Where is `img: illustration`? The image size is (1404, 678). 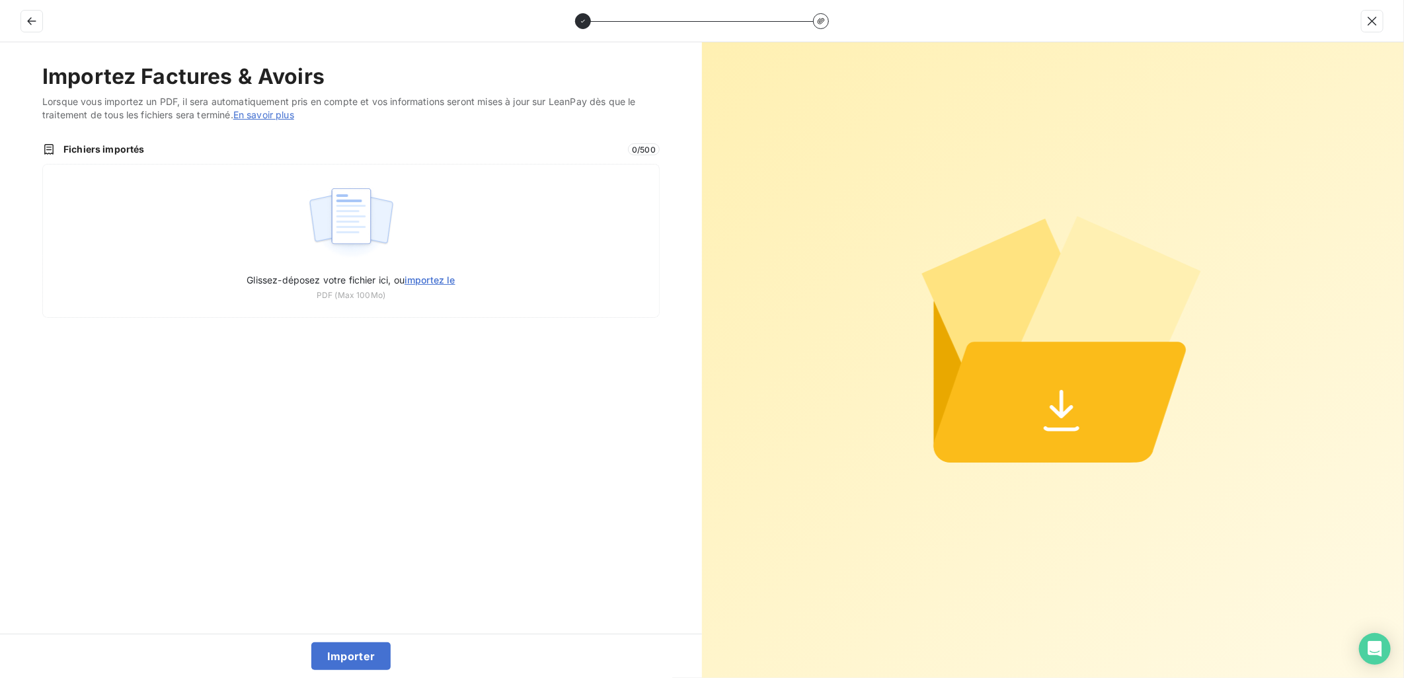
img: illustration is located at coordinates (351, 223).